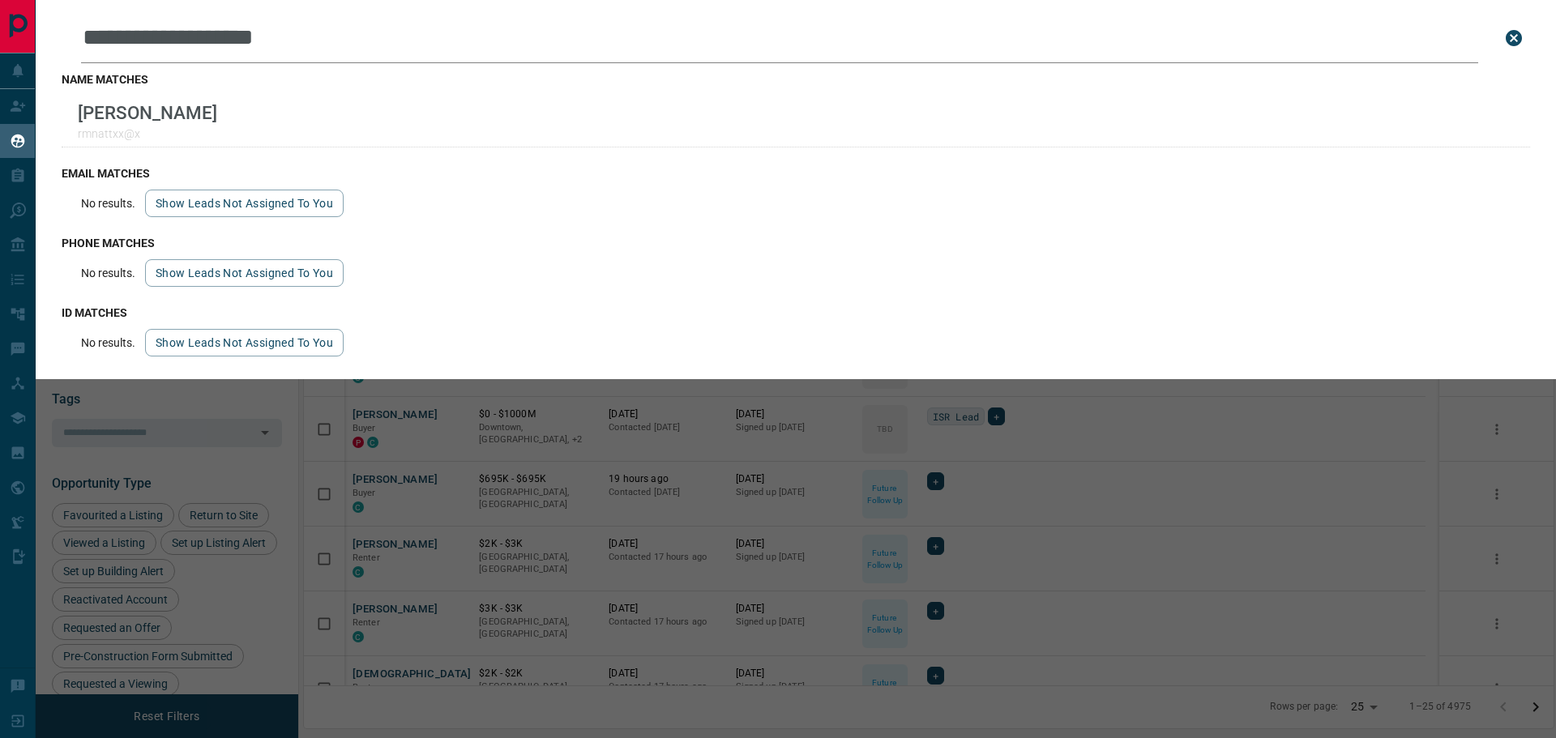 This screenshot has height=738, width=1556. I want to click on h3: email matches, so click(796, 173).